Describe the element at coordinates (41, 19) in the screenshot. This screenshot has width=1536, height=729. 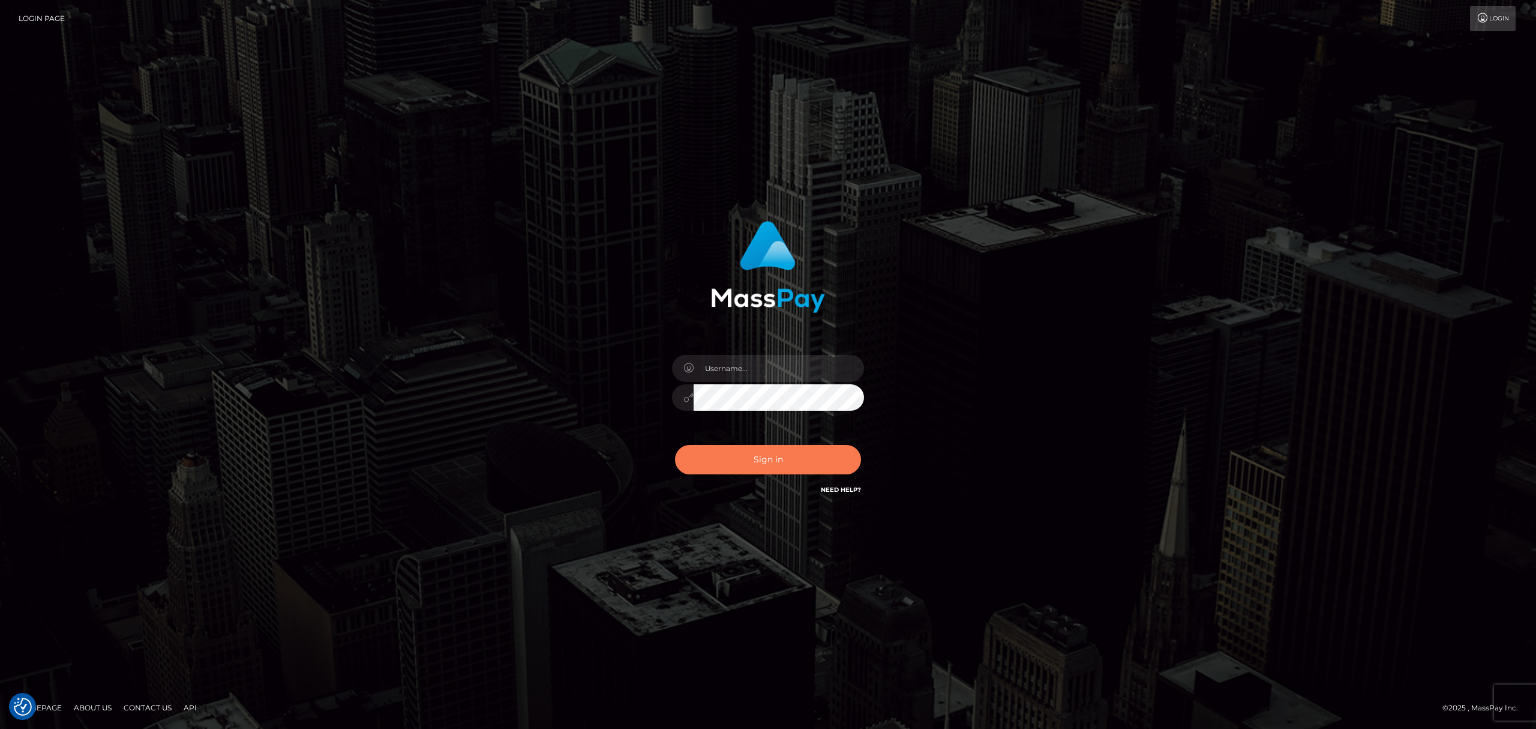
I see `a: Login Page` at that location.